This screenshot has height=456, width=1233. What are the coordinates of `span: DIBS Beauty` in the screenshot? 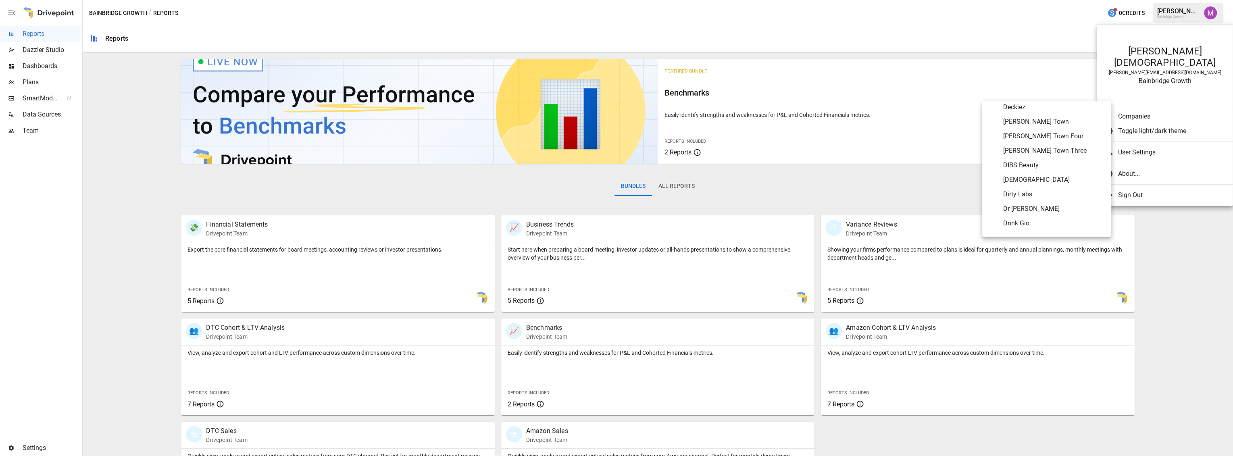 It's located at (1054, 165).